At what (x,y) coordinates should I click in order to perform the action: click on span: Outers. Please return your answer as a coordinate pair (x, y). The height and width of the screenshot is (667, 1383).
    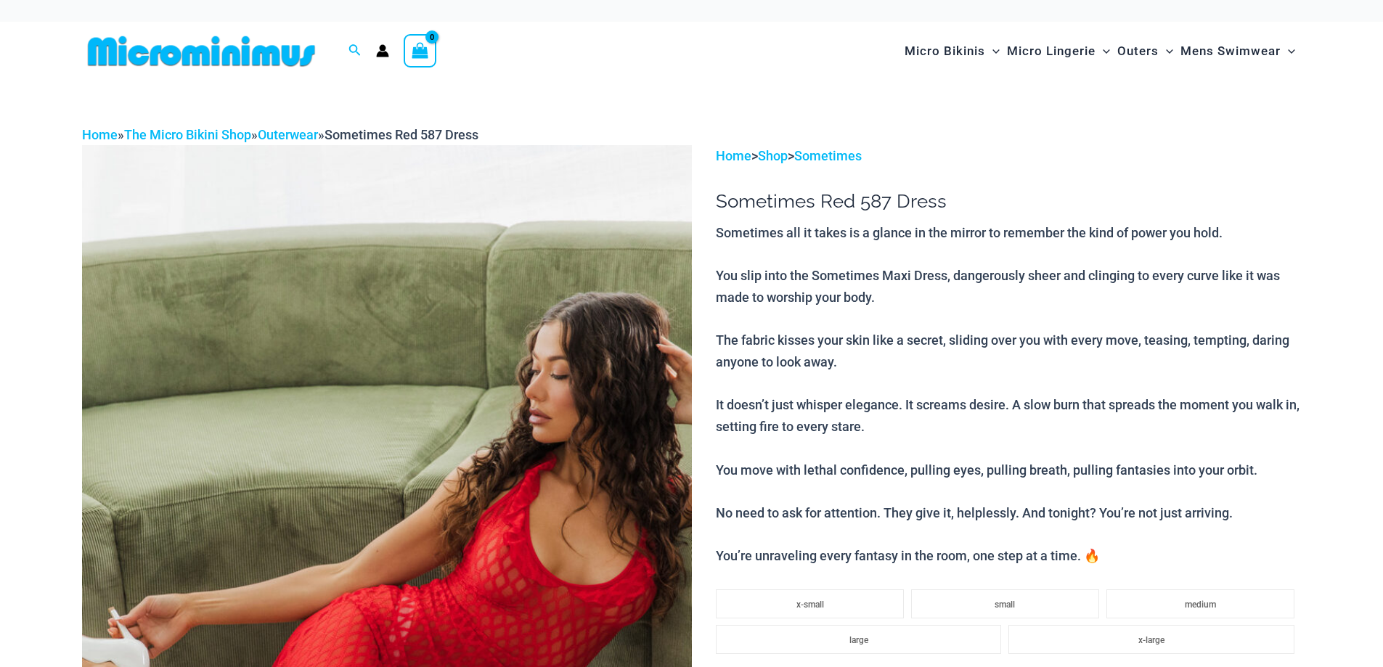
    Looking at the image, I should click on (1138, 51).